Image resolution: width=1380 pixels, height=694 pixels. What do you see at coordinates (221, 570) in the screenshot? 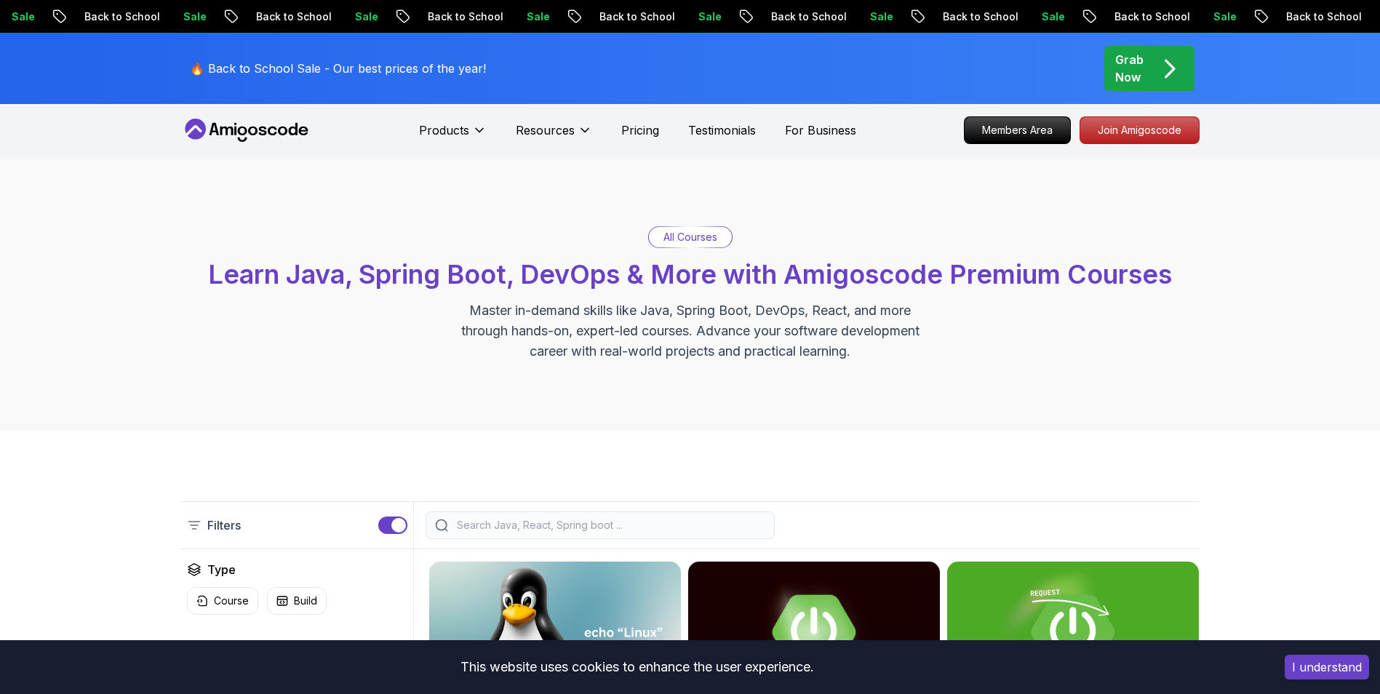
I see `h2: Type` at bounding box center [221, 570].